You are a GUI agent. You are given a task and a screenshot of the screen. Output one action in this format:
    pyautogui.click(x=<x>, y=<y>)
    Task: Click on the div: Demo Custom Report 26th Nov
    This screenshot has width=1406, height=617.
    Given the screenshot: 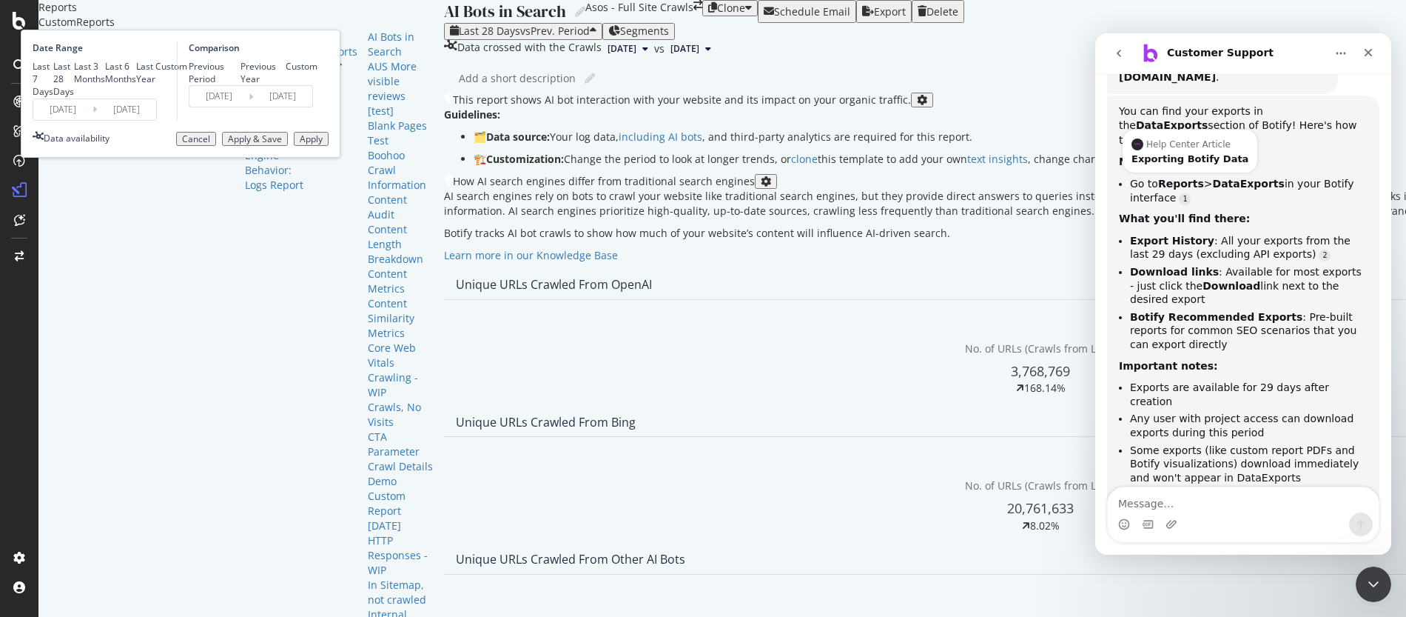 What is the action you would take?
    pyautogui.click(x=400, y=503)
    